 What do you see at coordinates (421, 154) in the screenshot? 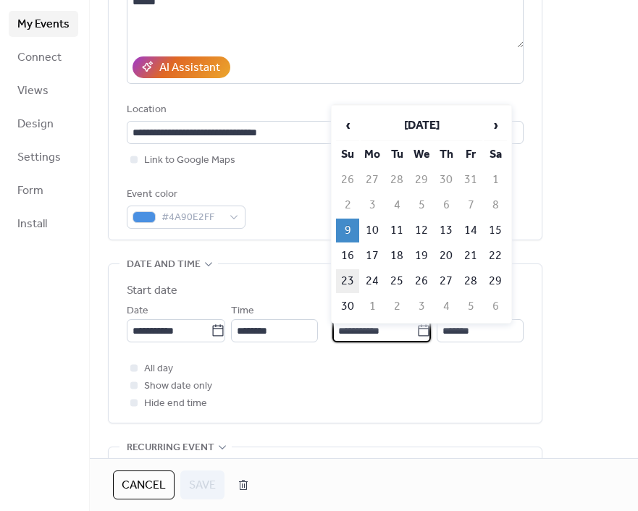
I see `th: We` at bounding box center [421, 154].